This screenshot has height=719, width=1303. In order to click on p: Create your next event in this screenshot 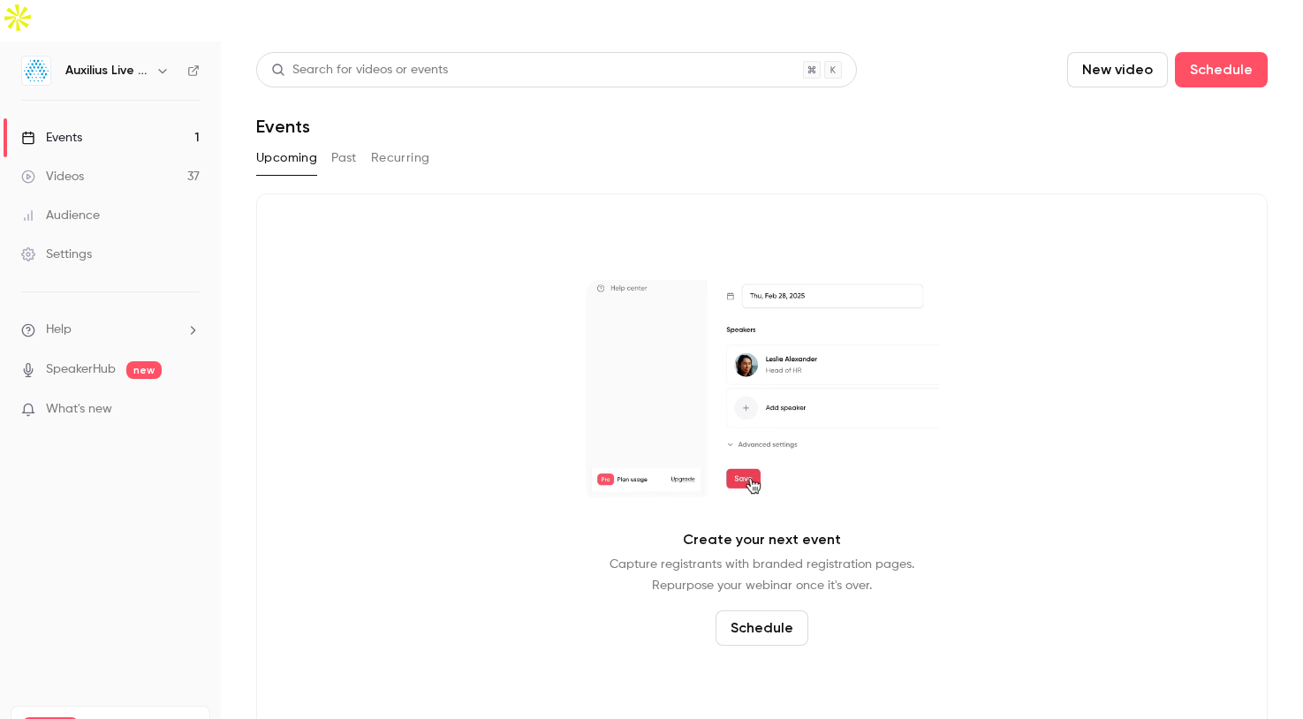, I will do `click(762, 540)`.